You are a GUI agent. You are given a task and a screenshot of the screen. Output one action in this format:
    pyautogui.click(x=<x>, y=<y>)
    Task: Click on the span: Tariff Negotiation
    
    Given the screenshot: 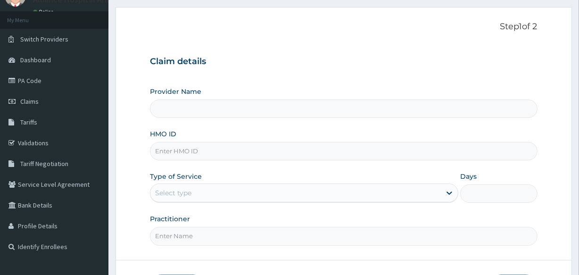 What is the action you would take?
    pyautogui.click(x=44, y=164)
    